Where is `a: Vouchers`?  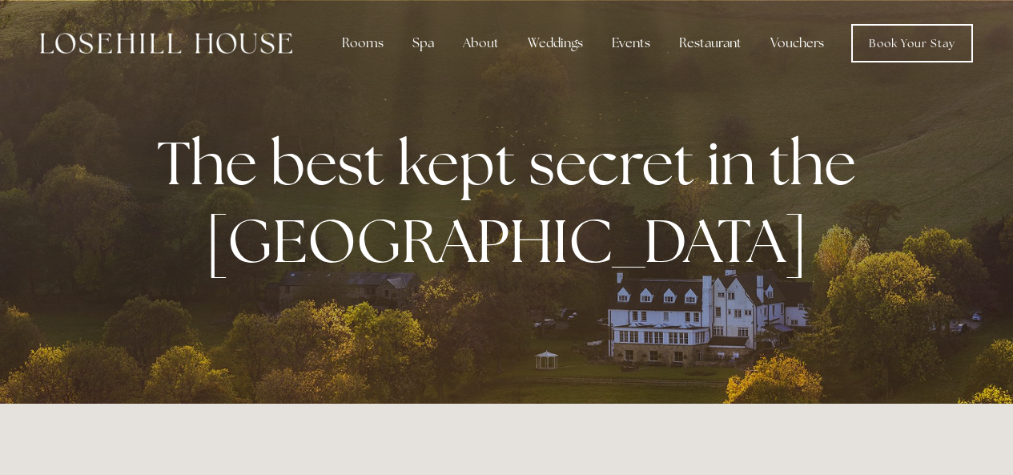
a: Vouchers is located at coordinates (797, 43).